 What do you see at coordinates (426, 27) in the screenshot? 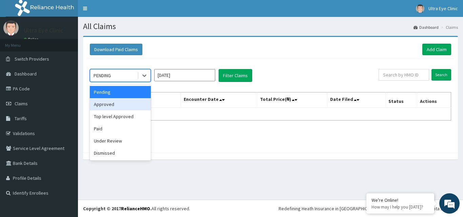
I see `a: Dashboard` at bounding box center [426, 27].